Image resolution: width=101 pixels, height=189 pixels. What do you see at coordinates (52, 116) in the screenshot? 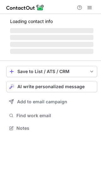
I see `button: Find work email` at bounding box center [52, 116].